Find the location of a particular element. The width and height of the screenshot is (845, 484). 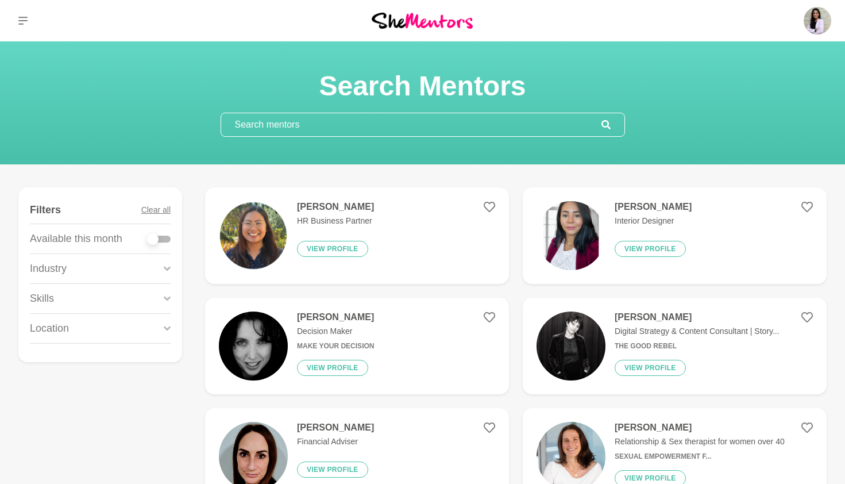

p: Digital Strategy & Content Consultant | Story... is located at coordinates (697, 331).